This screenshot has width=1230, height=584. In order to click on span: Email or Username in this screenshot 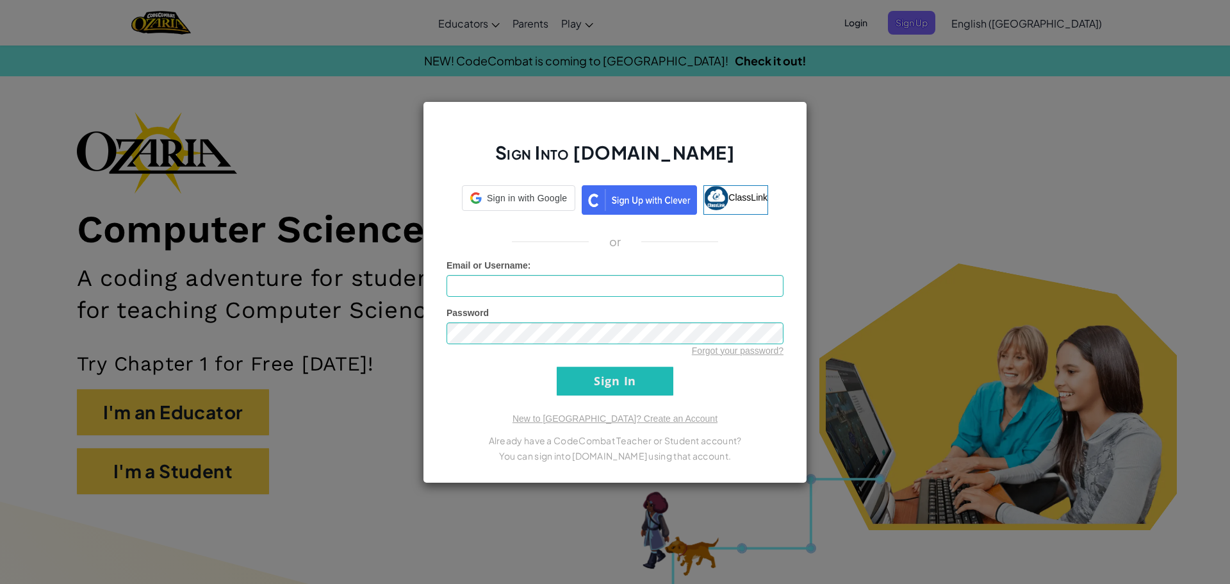, I will do `click(487, 265)`.